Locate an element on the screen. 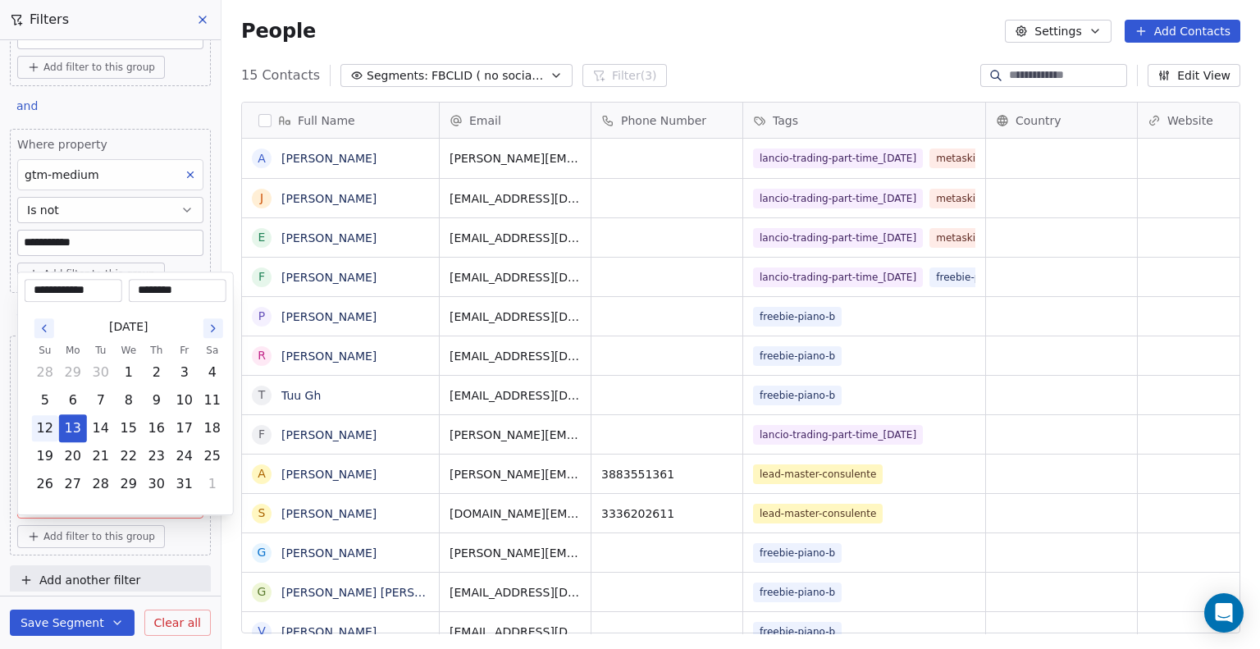 The width and height of the screenshot is (1260, 649). button: Go to the Previous Month is located at coordinates (44, 328).